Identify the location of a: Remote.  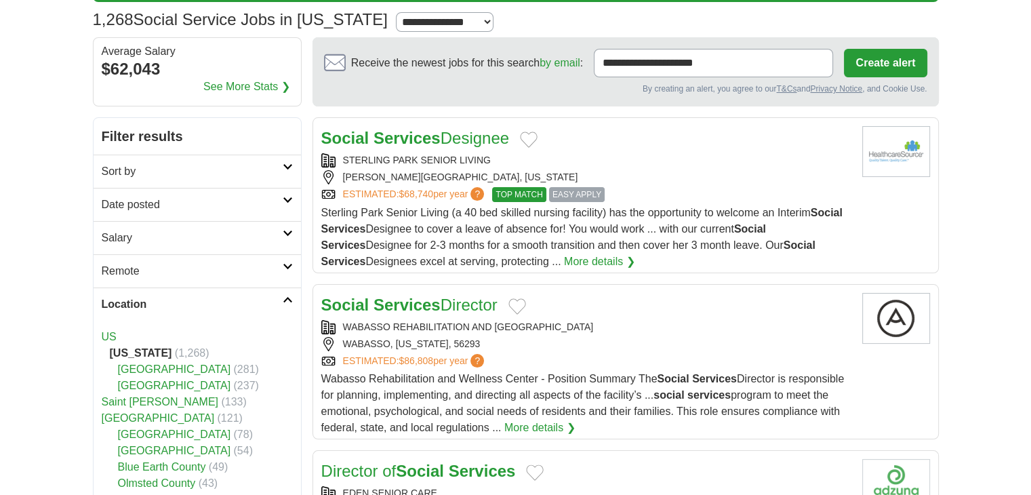
(197, 270).